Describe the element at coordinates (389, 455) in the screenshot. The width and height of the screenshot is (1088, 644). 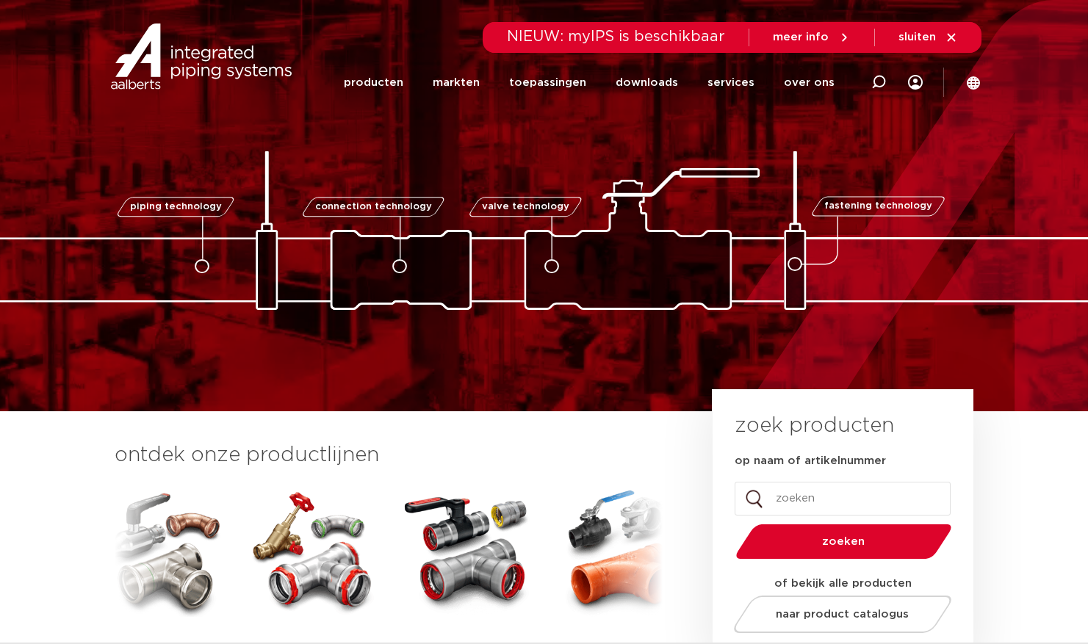
I see `h3: ontdek onze productlijnen` at that location.